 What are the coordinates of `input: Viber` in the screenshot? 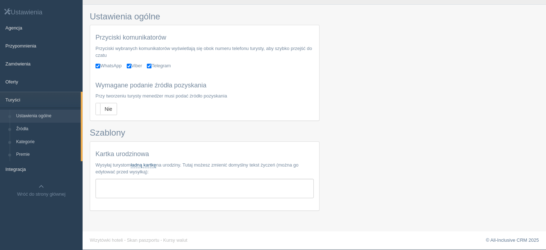 It's located at (129, 66).